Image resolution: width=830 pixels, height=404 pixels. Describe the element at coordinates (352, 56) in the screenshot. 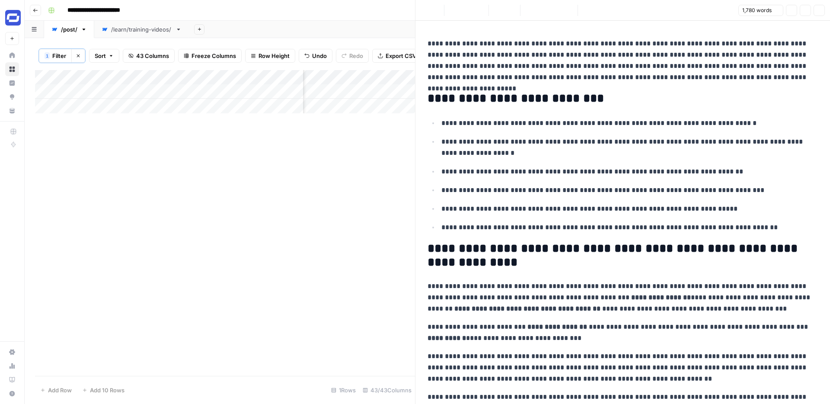

I see `button: Redo` at that location.